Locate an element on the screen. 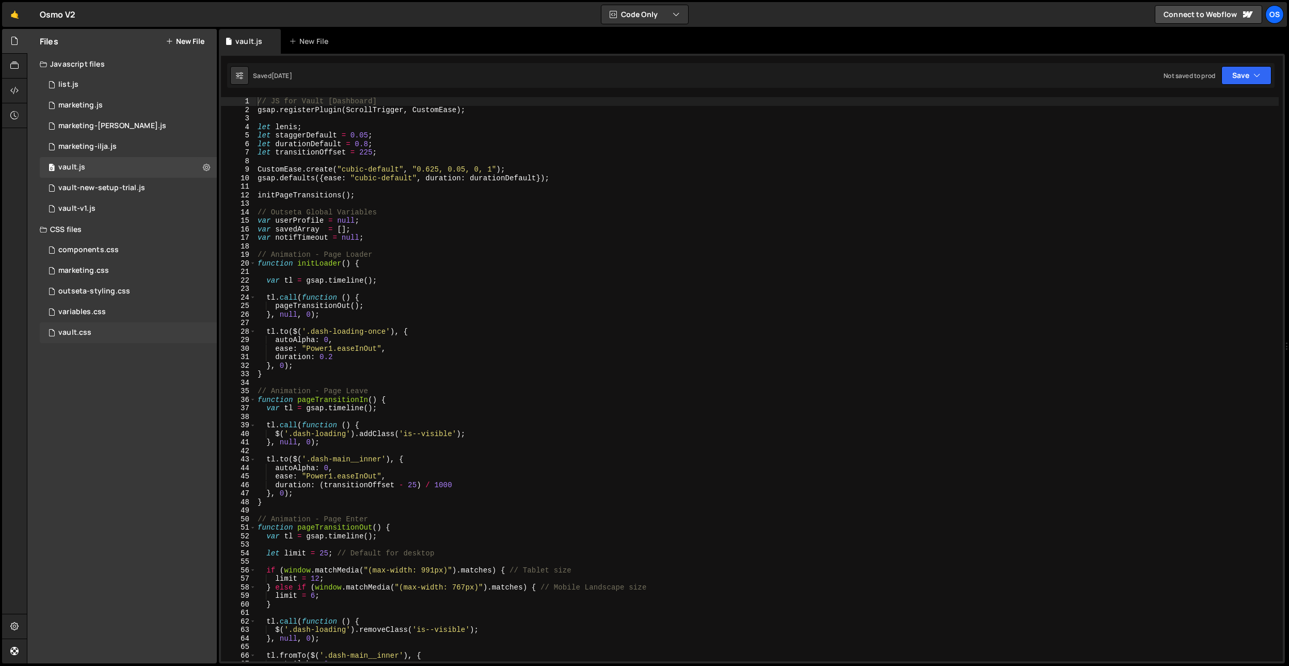 The width and height of the screenshot is (1289, 666). div: vault-v1.js is located at coordinates (77, 209).